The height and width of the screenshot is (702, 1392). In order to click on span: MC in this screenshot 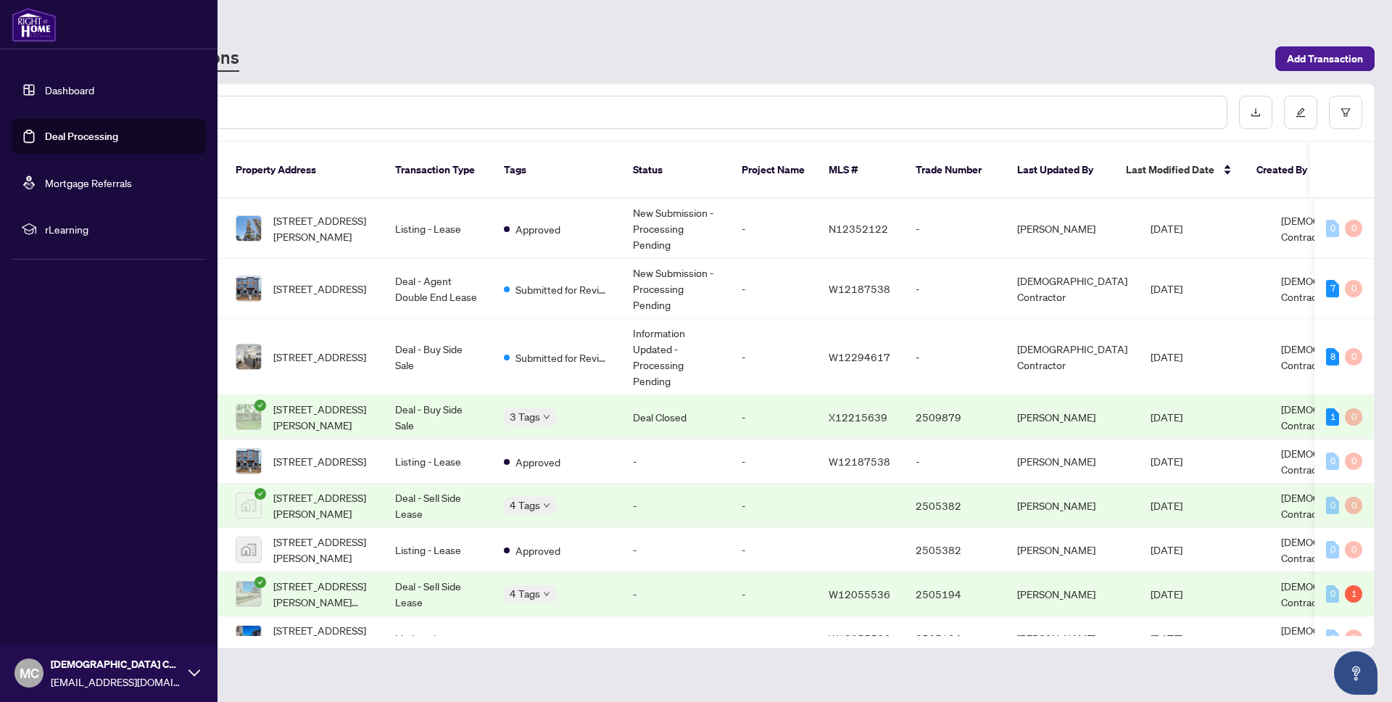, I will do `click(29, 673)`.